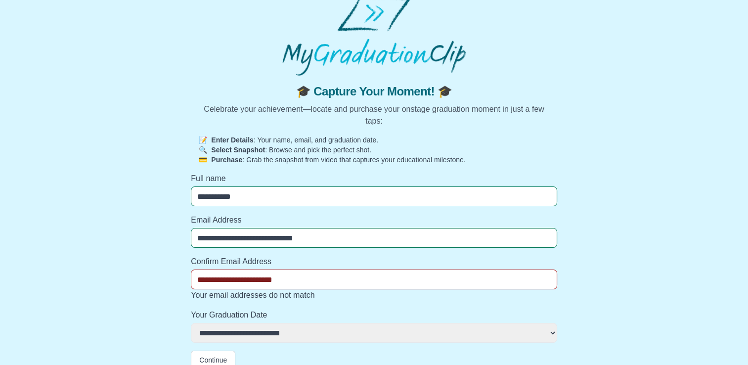 Image resolution: width=748 pixels, height=365 pixels. Describe the element at coordinates (374, 160) in the screenshot. I see `p: : Grab the snapshot from video that captures your educational milestone.` at that location.